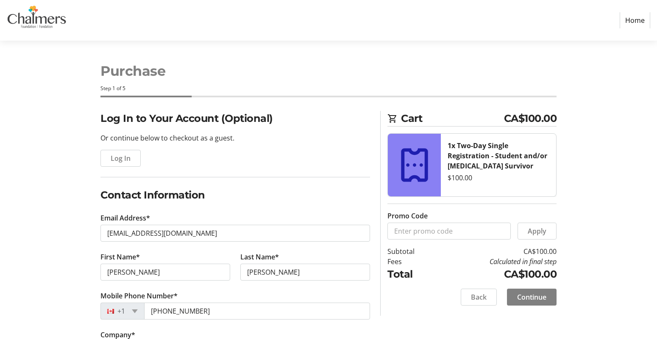 The width and height of the screenshot is (657, 339). Describe the element at coordinates (120, 158) in the screenshot. I see `button: Log In` at that location.